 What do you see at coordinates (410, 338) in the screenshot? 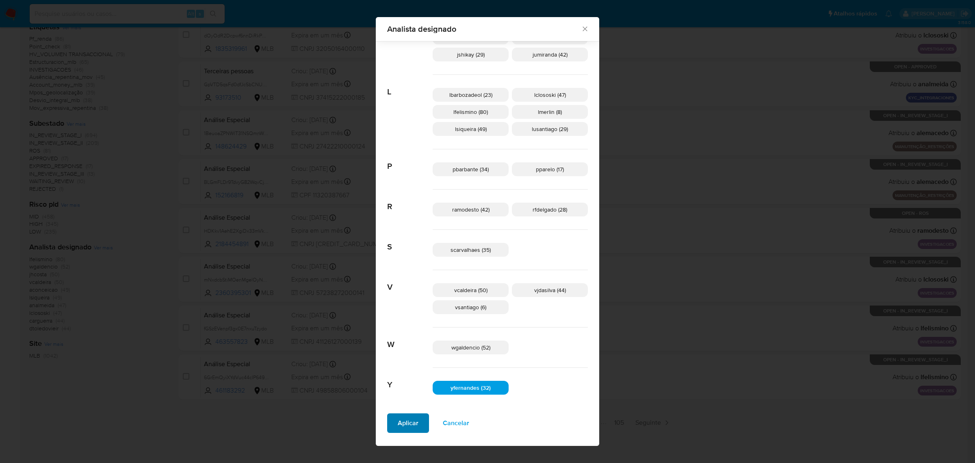
I see `span: W` at bounding box center [410, 338].